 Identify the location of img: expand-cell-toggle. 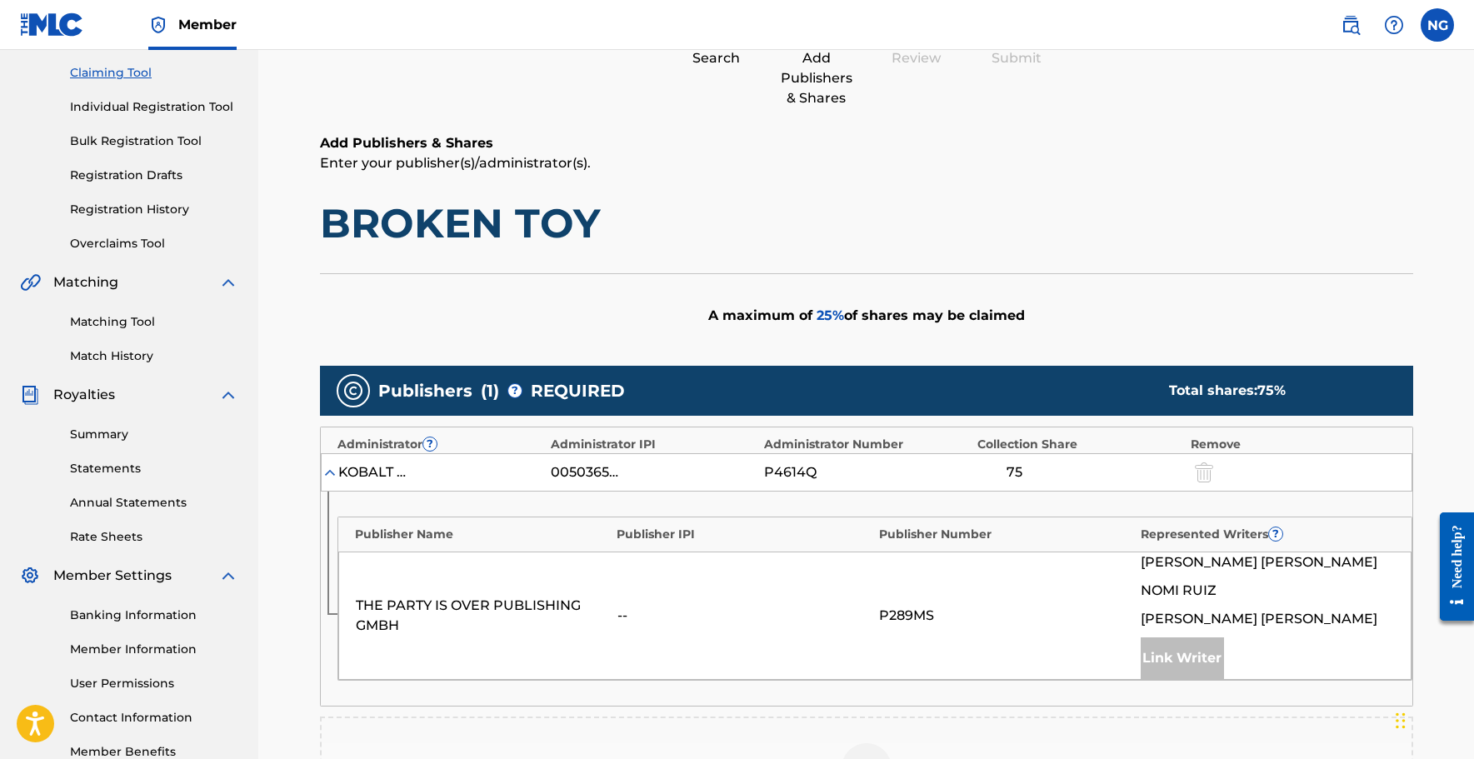
(330, 473).